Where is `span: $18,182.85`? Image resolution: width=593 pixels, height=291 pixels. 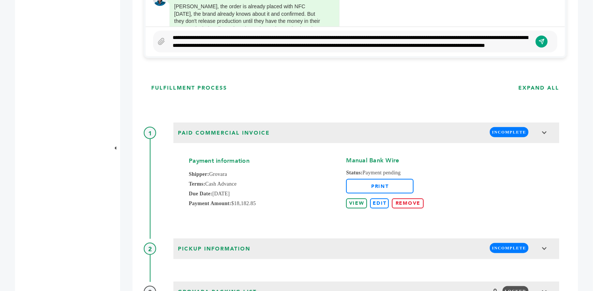 span: $18,182.85 is located at coordinates (247, 203).